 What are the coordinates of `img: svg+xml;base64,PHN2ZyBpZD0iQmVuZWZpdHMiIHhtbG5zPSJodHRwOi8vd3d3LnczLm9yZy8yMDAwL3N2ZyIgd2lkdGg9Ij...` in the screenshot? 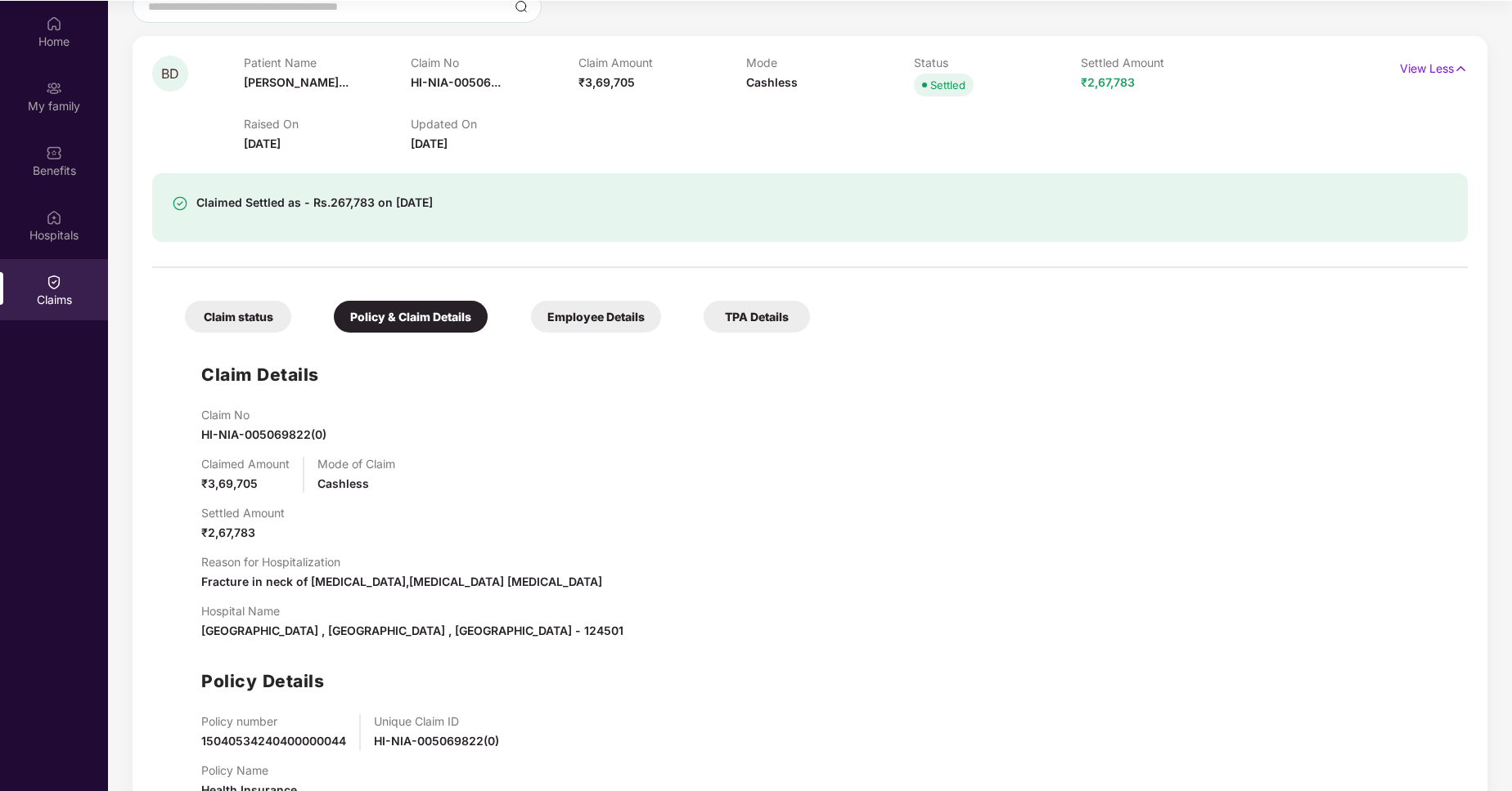 It's located at (54, 153).